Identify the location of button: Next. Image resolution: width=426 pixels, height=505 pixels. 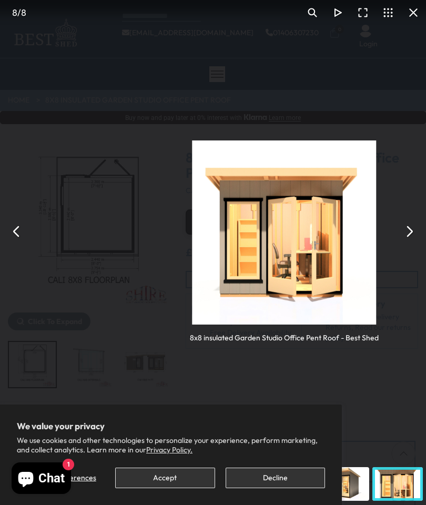
(410, 232).